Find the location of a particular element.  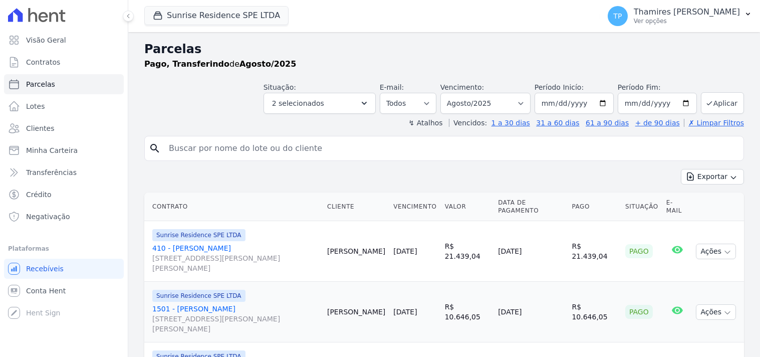

span: Transferências is located at coordinates (51, 172).